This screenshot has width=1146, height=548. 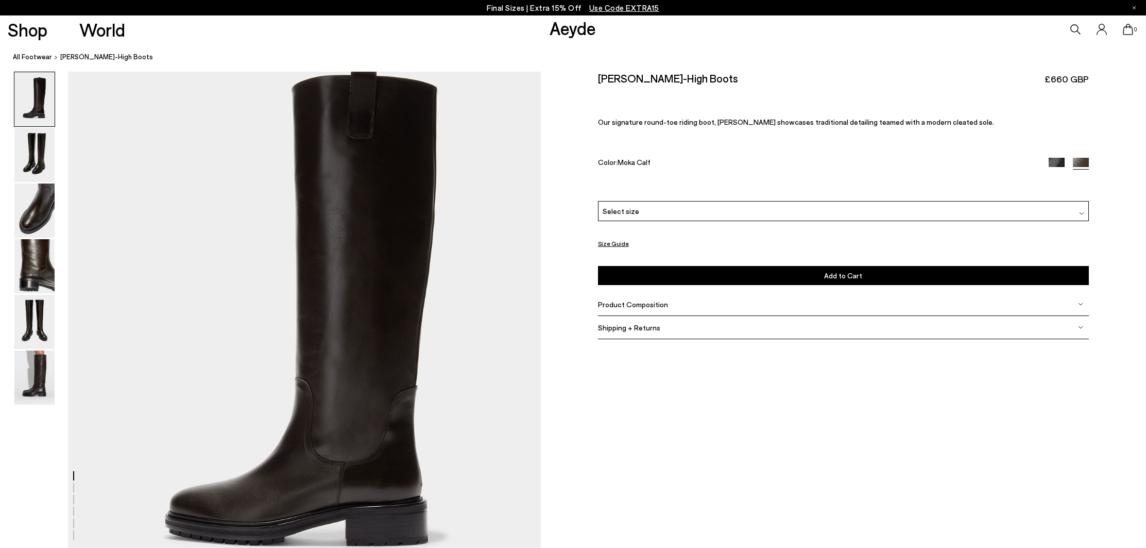 I want to click on span: Shipping + Returns, so click(x=629, y=327).